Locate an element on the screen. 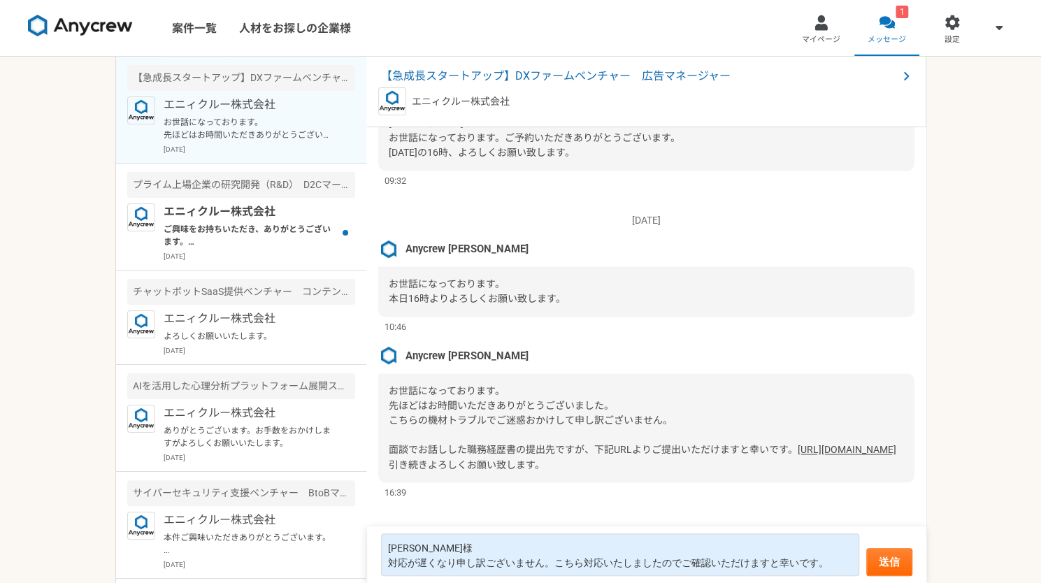 The height and width of the screenshot is (583, 1041). span: 10:46 is located at coordinates (395, 327).